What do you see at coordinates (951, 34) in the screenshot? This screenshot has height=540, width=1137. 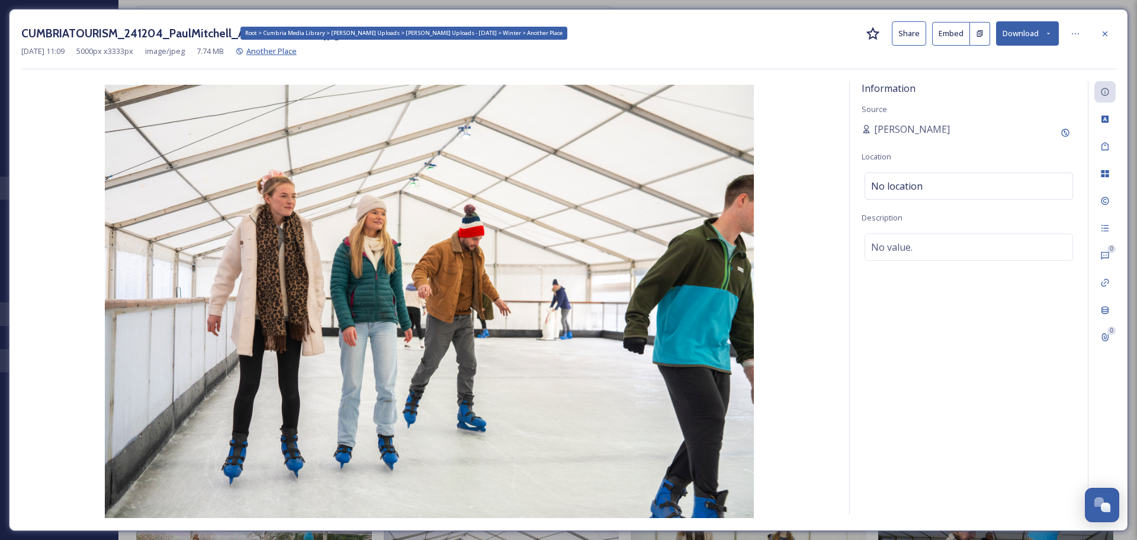 I see `button: Embed` at bounding box center [951, 34].